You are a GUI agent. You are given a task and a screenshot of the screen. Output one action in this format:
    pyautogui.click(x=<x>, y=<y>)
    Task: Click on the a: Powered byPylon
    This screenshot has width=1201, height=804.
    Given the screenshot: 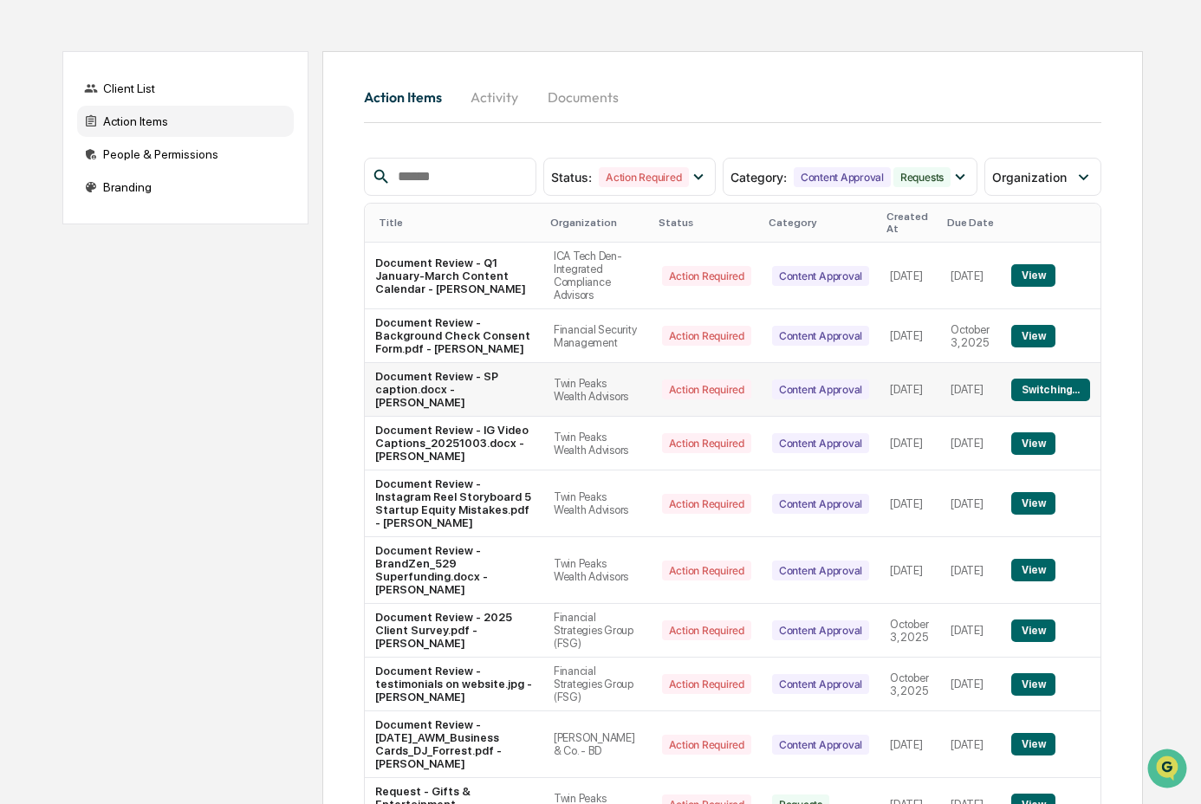 What is the action you would take?
    pyautogui.click(x=166, y=300)
    